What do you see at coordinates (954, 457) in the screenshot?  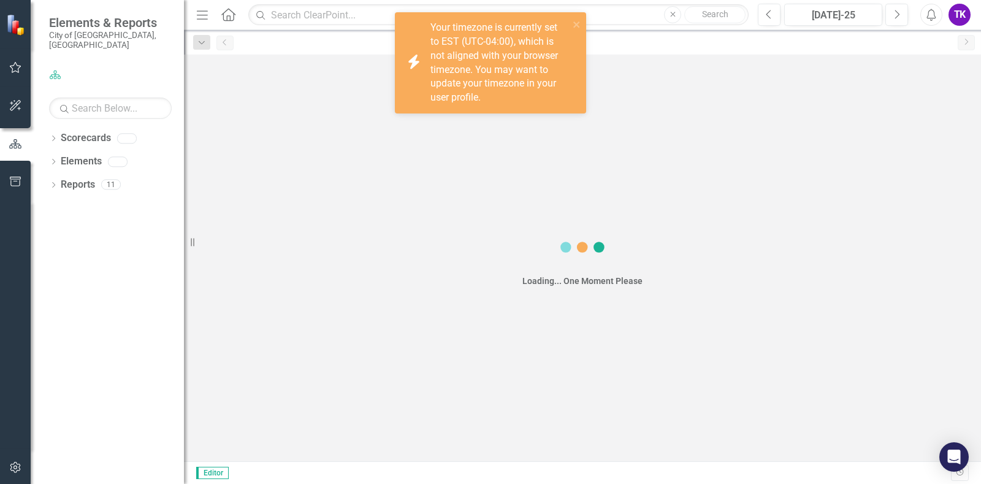 I see `div: Open Intercom Messenger` at bounding box center [954, 457].